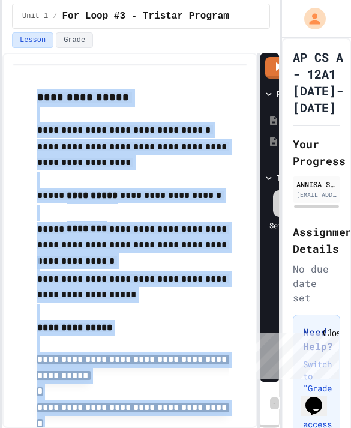  I want to click on button: Grade, so click(75, 40).